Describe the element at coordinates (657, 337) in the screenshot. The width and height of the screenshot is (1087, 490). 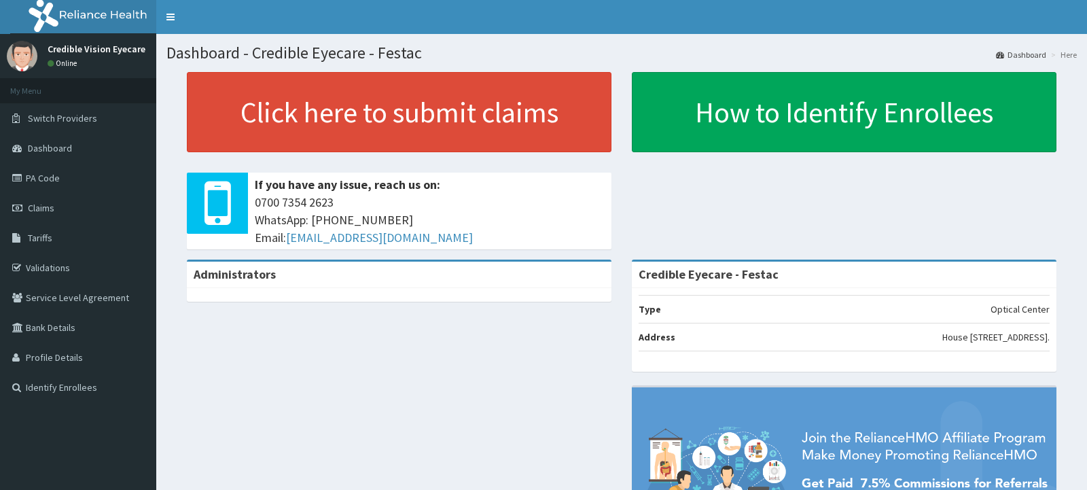
I see `b: Address` at that location.